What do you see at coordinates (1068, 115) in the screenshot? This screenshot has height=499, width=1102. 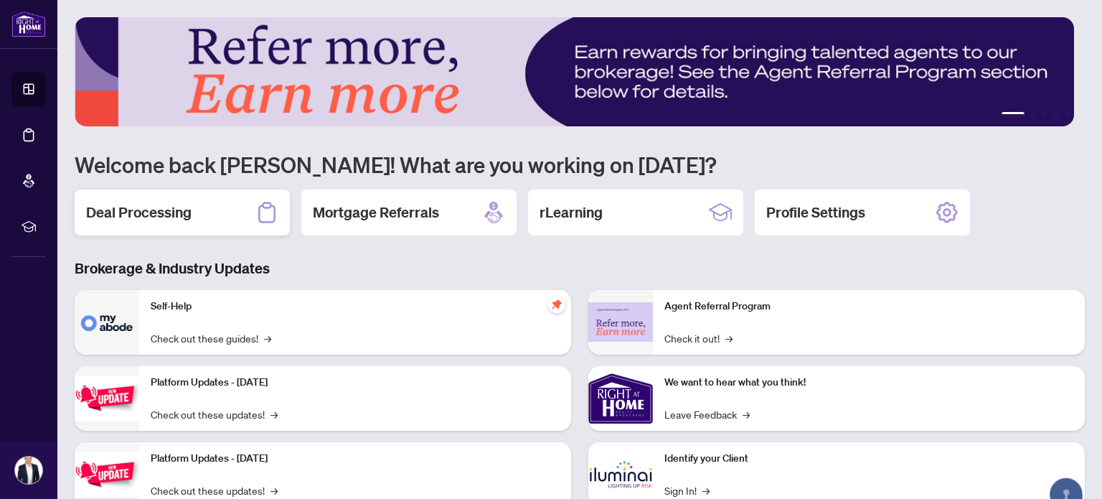 I see `button: 5` at bounding box center [1068, 115].